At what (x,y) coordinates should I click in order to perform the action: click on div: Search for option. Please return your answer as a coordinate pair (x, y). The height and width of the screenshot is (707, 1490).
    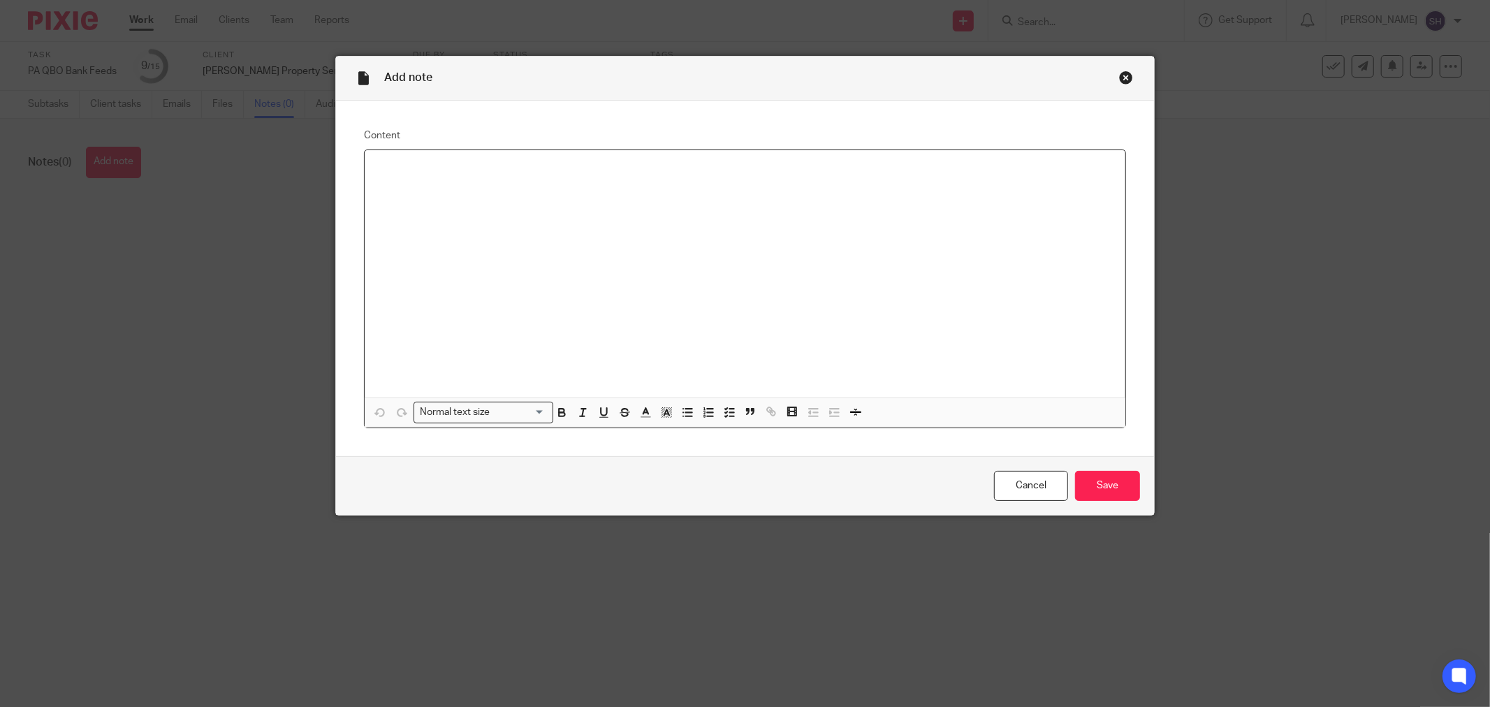
    Looking at the image, I should click on (483, 412).